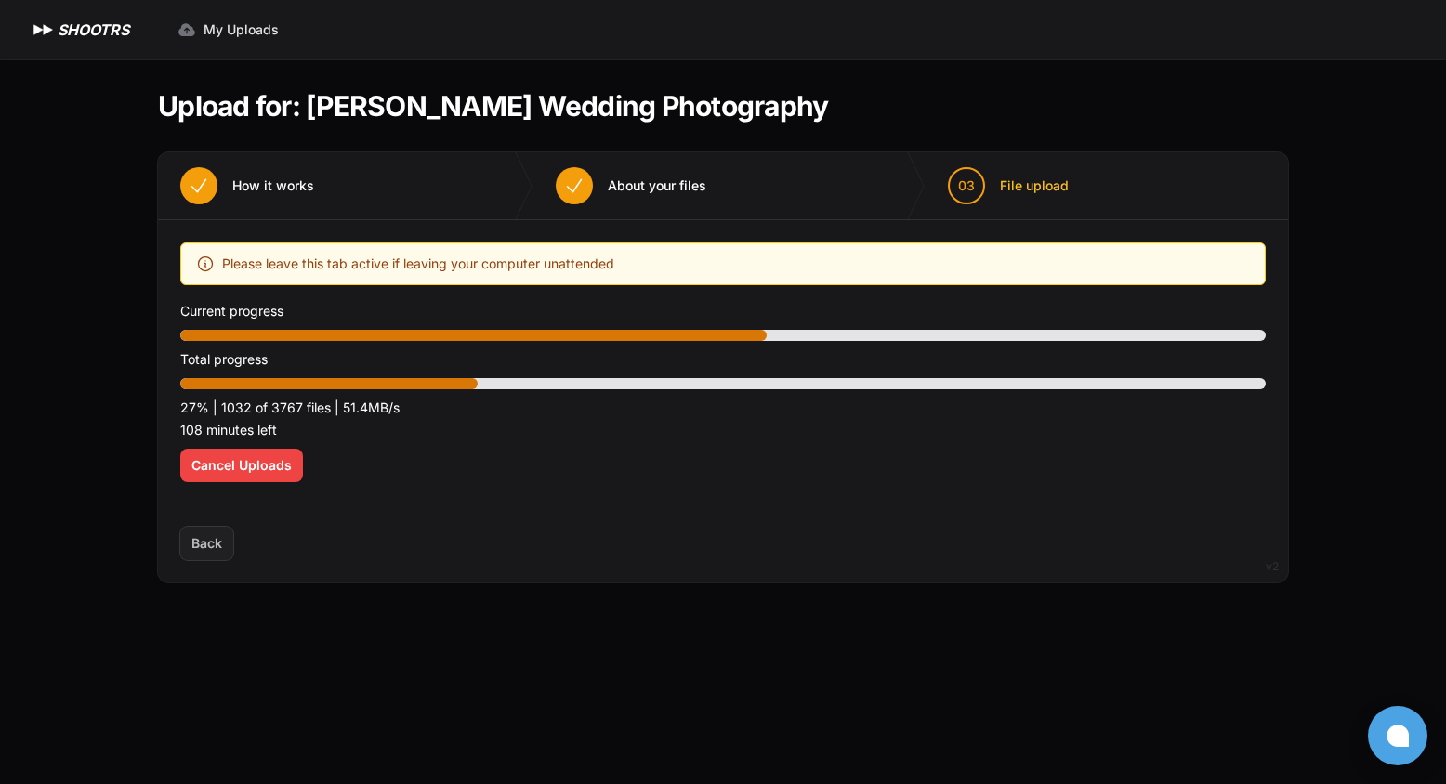 The height and width of the screenshot is (784, 1446). I want to click on button: Open chat window, so click(1397, 736).